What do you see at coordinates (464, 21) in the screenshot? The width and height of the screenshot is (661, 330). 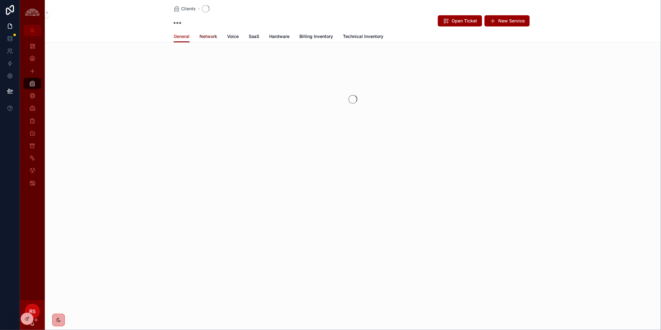 I see `span: Open Ticket` at bounding box center [464, 21].